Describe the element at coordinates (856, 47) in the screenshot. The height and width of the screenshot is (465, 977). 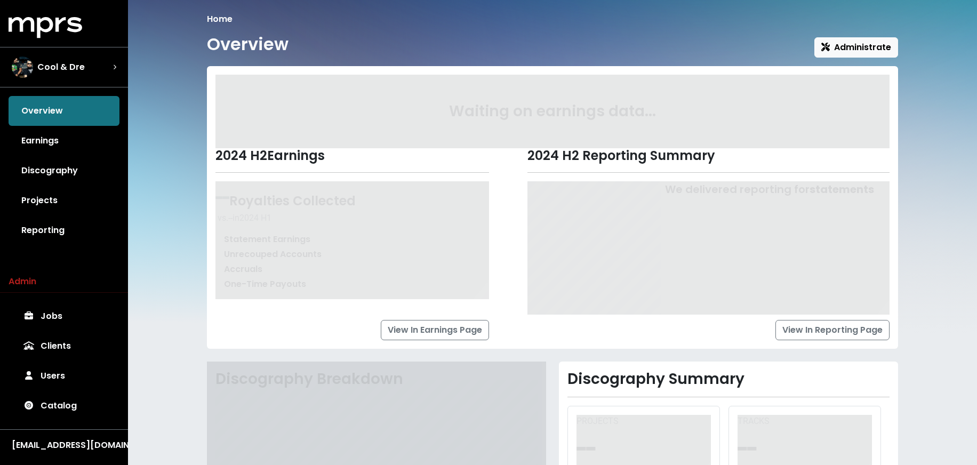
I see `span: Administrate` at that location.